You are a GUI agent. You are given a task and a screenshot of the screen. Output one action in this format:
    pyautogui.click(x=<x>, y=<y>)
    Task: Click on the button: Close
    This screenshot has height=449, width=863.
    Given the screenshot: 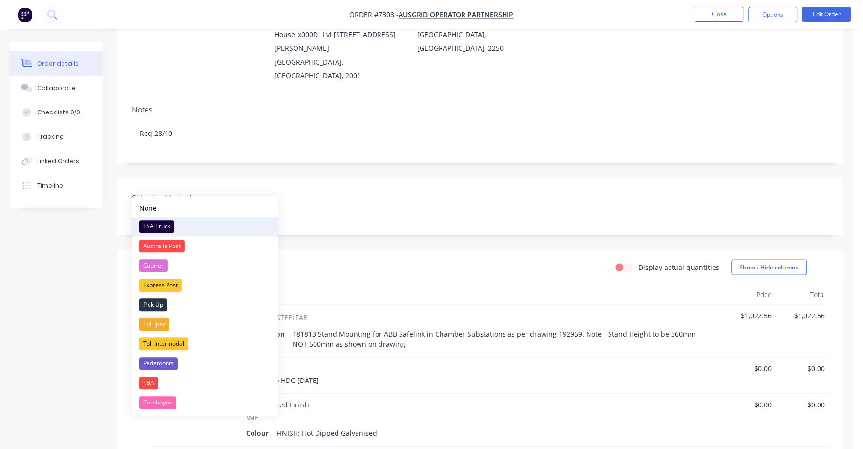 What is the action you would take?
    pyautogui.click(x=720, y=14)
    